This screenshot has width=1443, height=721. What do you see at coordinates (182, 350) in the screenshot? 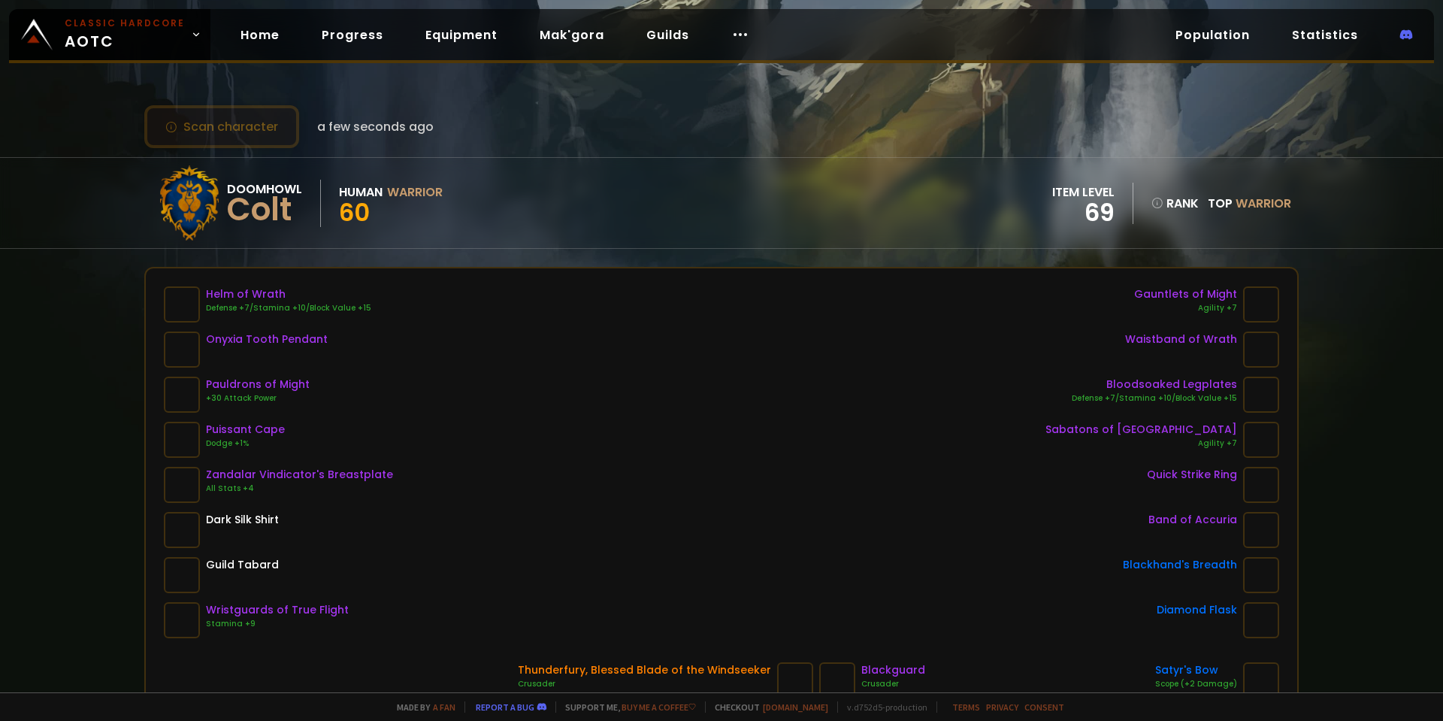
I see `img: item-18404` at bounding box center [182, 350].